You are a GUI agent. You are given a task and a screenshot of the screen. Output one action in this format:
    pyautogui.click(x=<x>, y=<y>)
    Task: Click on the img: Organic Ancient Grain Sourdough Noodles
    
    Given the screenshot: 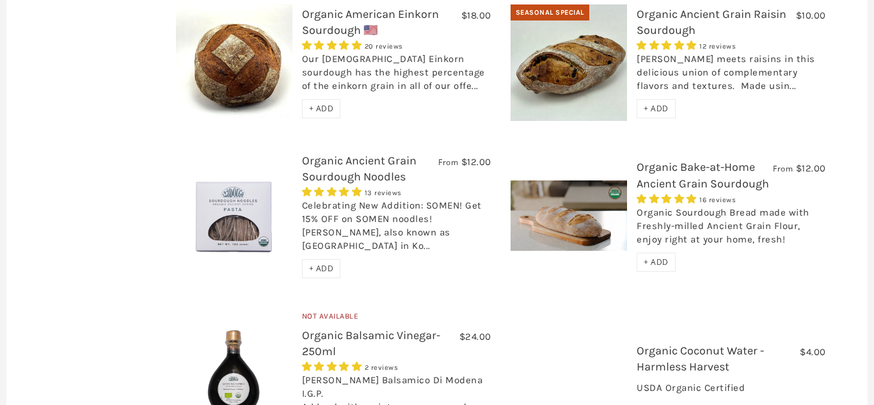 What is the action you would take?
    pyautogui.click(x=234, y=216)
    